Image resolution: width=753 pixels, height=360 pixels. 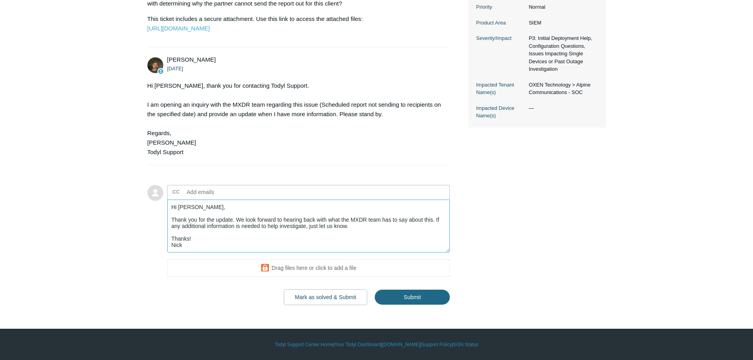 What do you see at coordinates (561, 23) in the screenshot?
I see `dd: SIEM` at bounding box center [561, 23].